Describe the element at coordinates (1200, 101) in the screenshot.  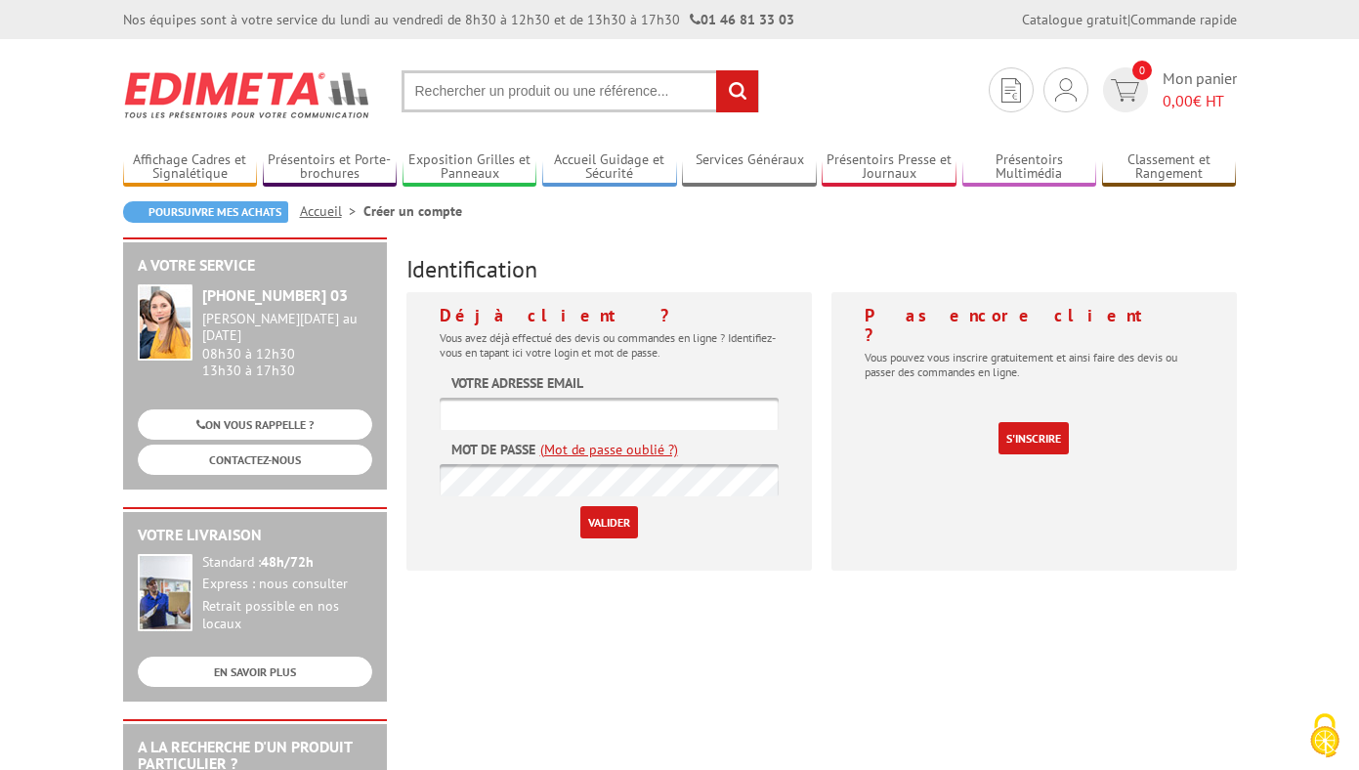
I see `span: € HT` at that location.